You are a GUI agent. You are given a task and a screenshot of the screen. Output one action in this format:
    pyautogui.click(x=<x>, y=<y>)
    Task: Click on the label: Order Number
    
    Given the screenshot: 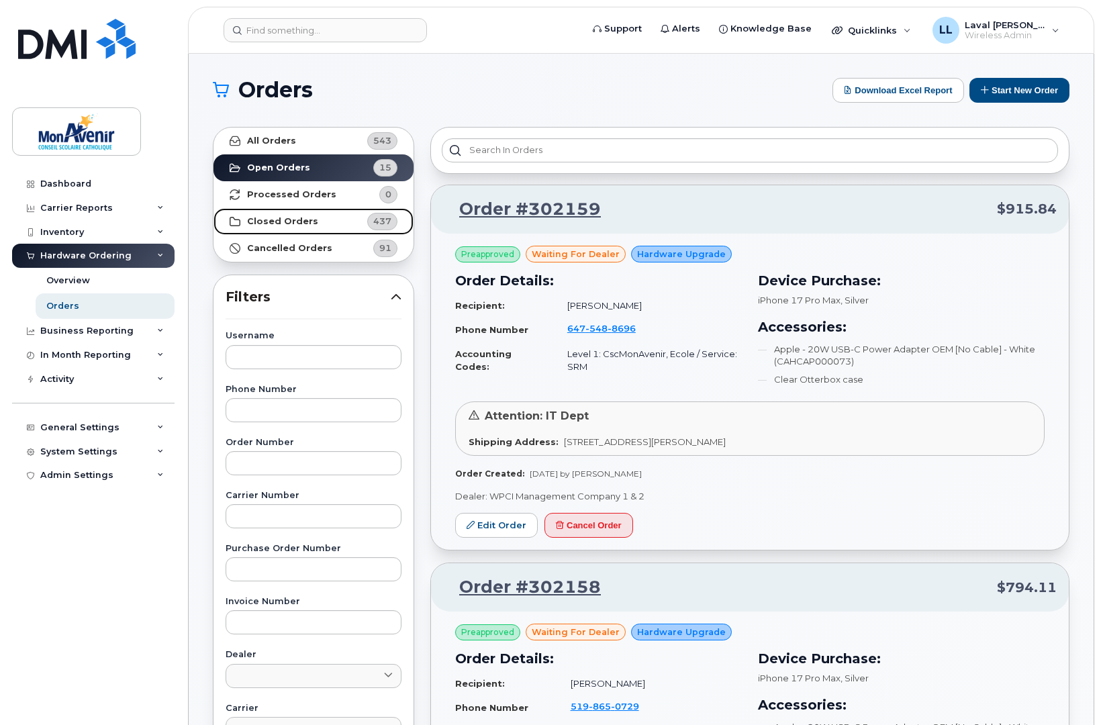 What is the action you would take?
    pyautogui.click(x=313, y=442)
    